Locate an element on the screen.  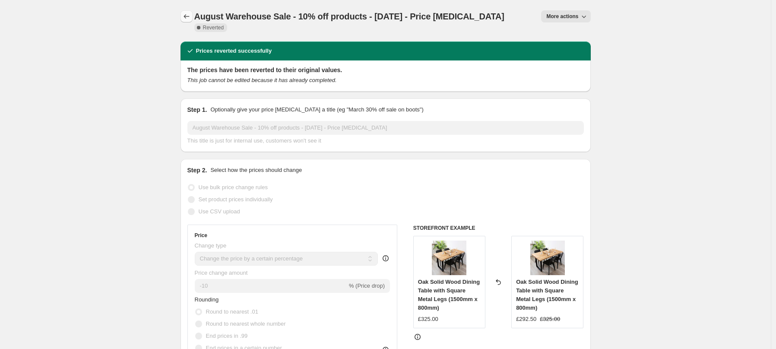
span: Round to nearest whole number is located at coordinates (246, 323).